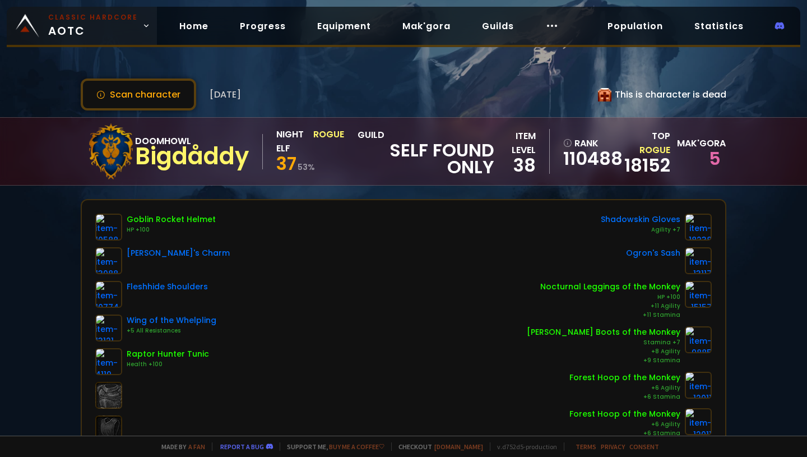 This screenshot has width=807, height=457. I want to click on div: 5, so click(699, 159).